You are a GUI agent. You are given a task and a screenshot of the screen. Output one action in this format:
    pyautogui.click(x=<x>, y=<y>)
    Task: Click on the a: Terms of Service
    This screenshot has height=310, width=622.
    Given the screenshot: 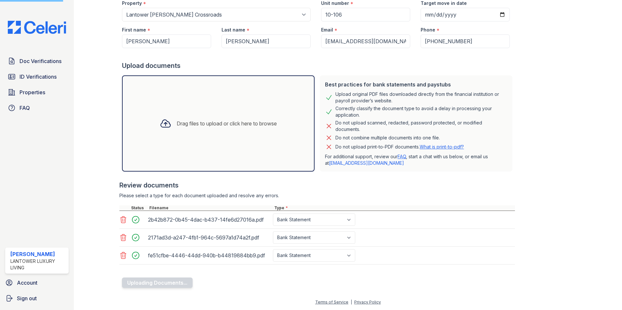 What is the action you would take?
    pyautogui.click(x=332, y=302)
    